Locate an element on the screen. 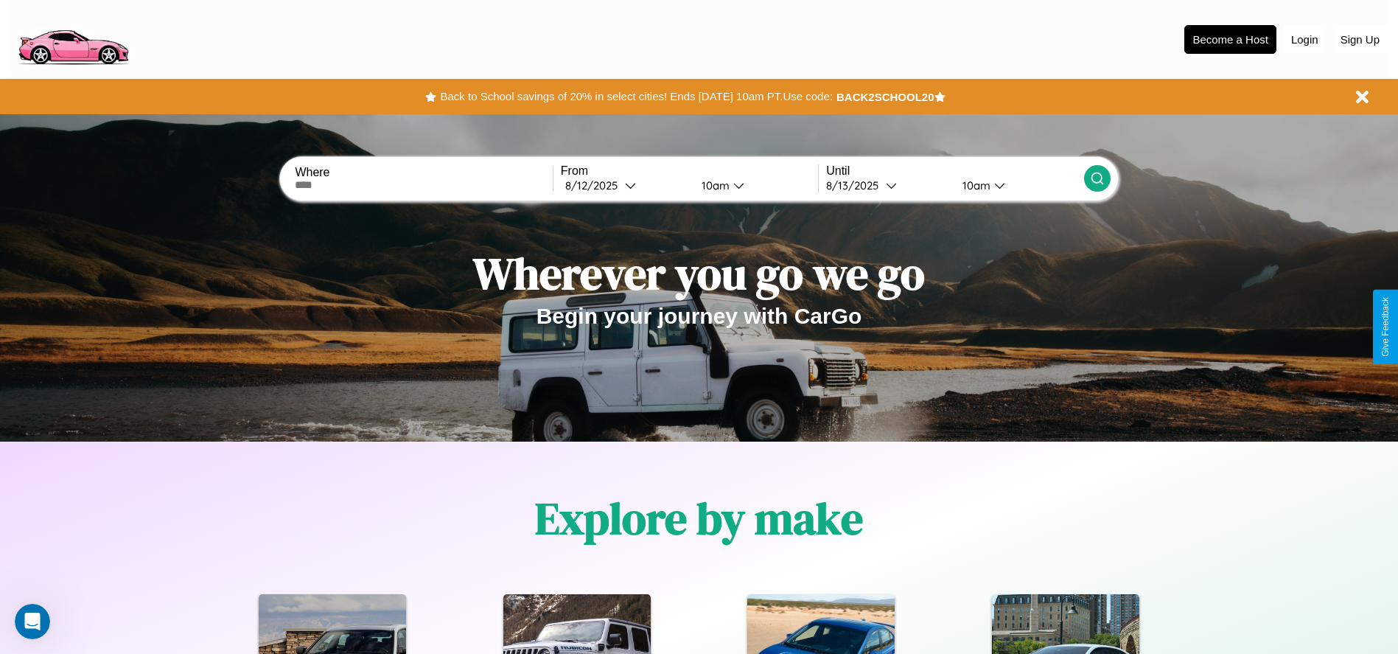  button: Sign Up is located at coordinates (1359, 39).